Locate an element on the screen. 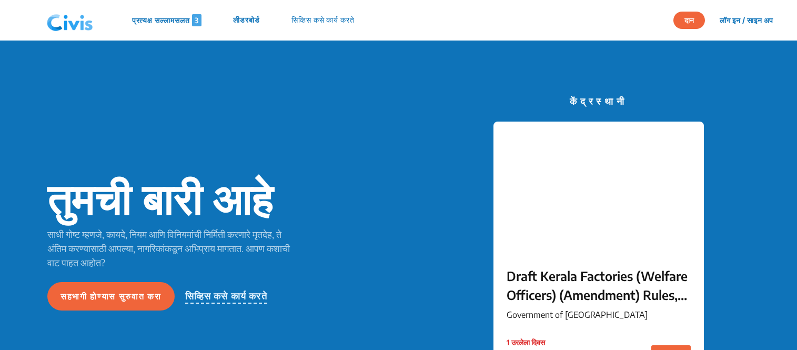 Image resolution: width=797 pixels, height=350 pixels. p: साधी गोष्ट म्हणजे, कायदे, नियम आणि विनियमांची निर्मिती करणारे मृतदेह, ते अंतिम करण्यासाठी आपल्या,... is located at coordinates (170, 248).